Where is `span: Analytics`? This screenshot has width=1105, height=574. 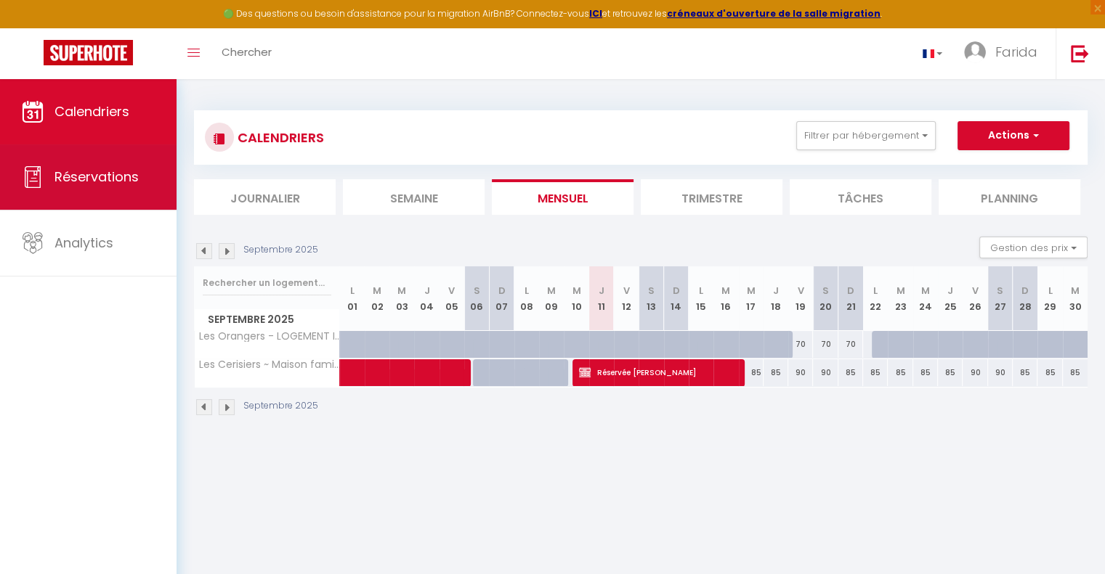
span: Analytics is located at coordinates (84, 243).